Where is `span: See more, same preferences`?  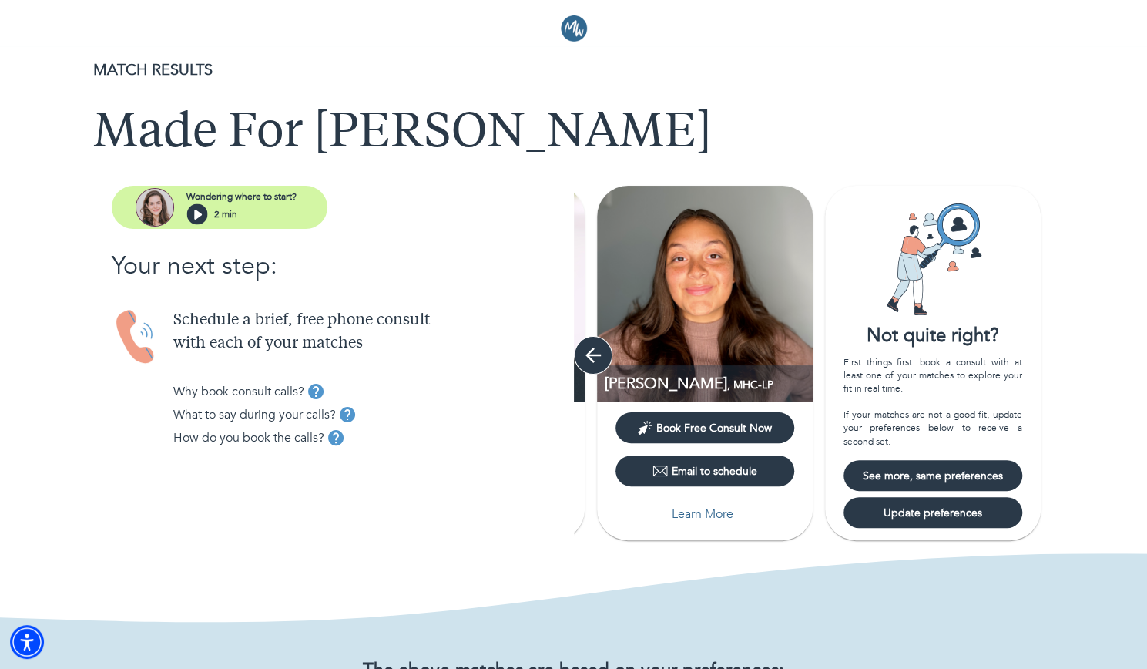 span: See more, same preferences is located at coordinates (933, 475).